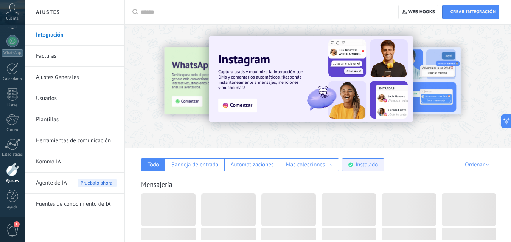 Image resolution: width=511 pixels, height=242 pixels. I want to click on a: Fuentes de conocimiento de IA, so click(76, 204).